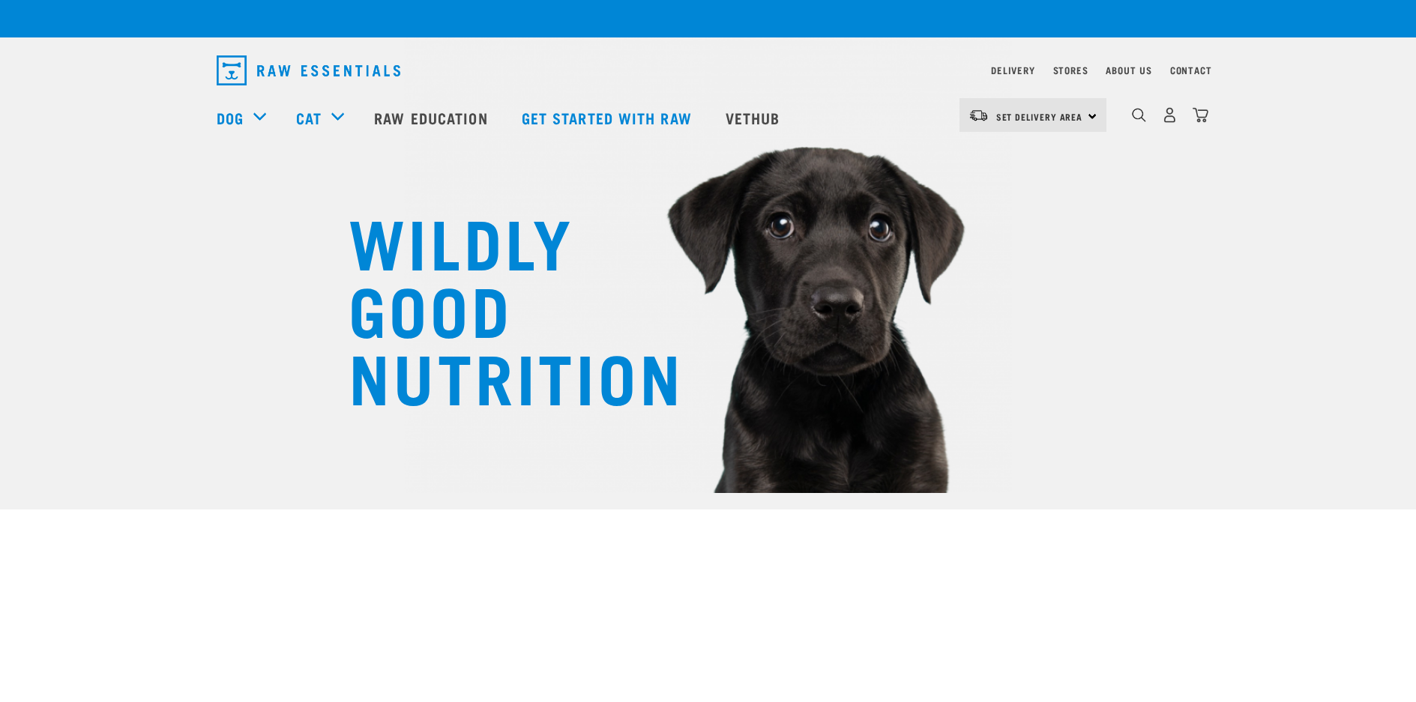 Image resolution: width=1416 pixels, height=702 pixels. I want to click on img: home-icon-1@2x.png, so click(1138, 115).